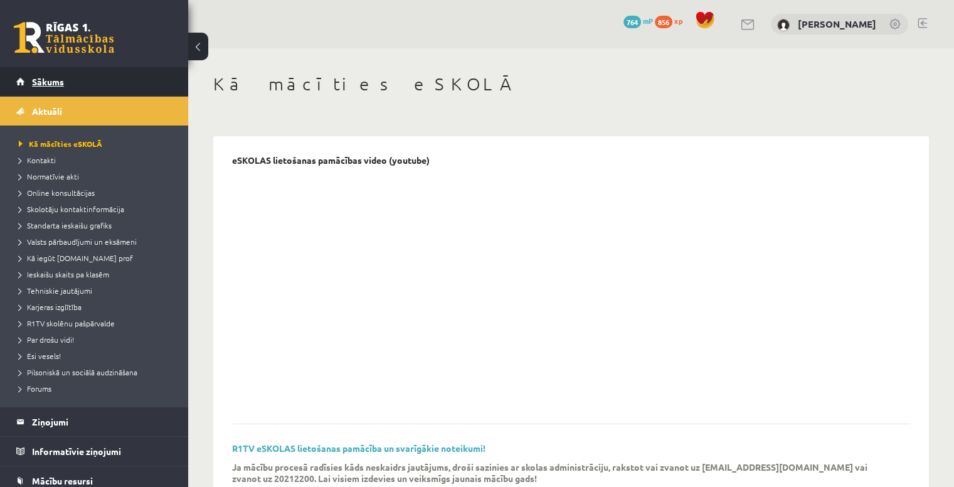 This screenshot has height=487, width=954. What do you see at coordinates (783, 25) in the screenshot?
I see `img: Viktorija Kuzņecova` at bounding box center [783, 25].